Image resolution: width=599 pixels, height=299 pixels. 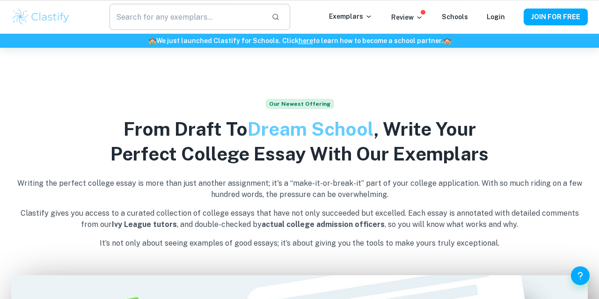 What do you see at coordinates (300, 41) in the screenshot?
I see `h6: We just launched Clastify for Schools. Click to learn how to become a school partner.` at bounding box center [300, 41].